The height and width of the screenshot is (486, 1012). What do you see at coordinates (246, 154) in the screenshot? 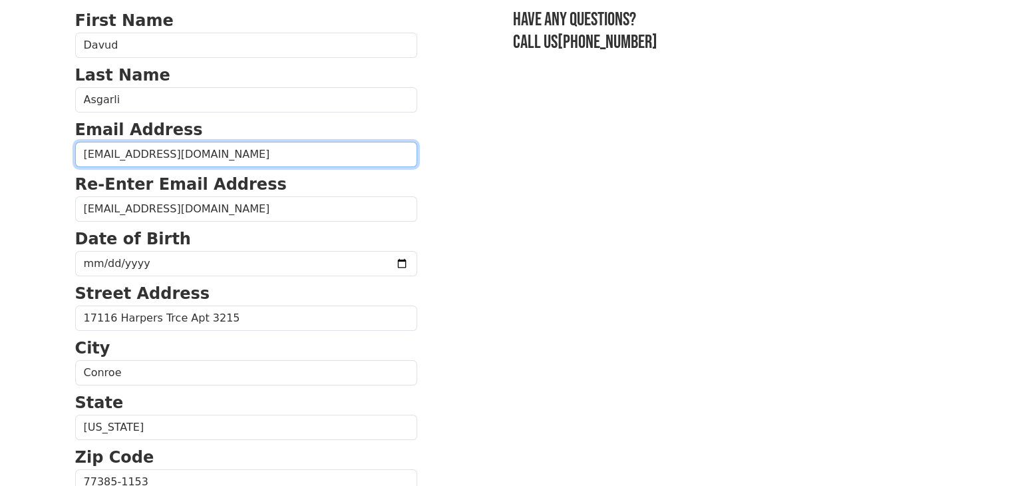
I see `input: Email Address` at bounding box center [246, 154].